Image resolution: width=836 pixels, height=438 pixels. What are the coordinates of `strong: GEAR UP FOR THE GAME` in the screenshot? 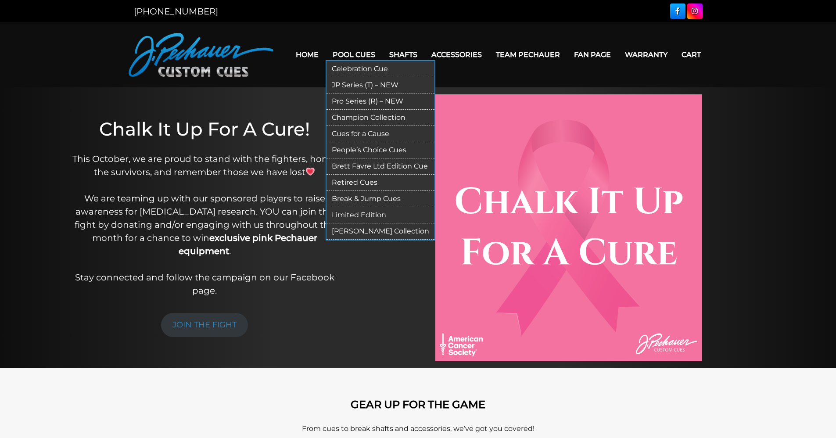 It's located at (418, 404).